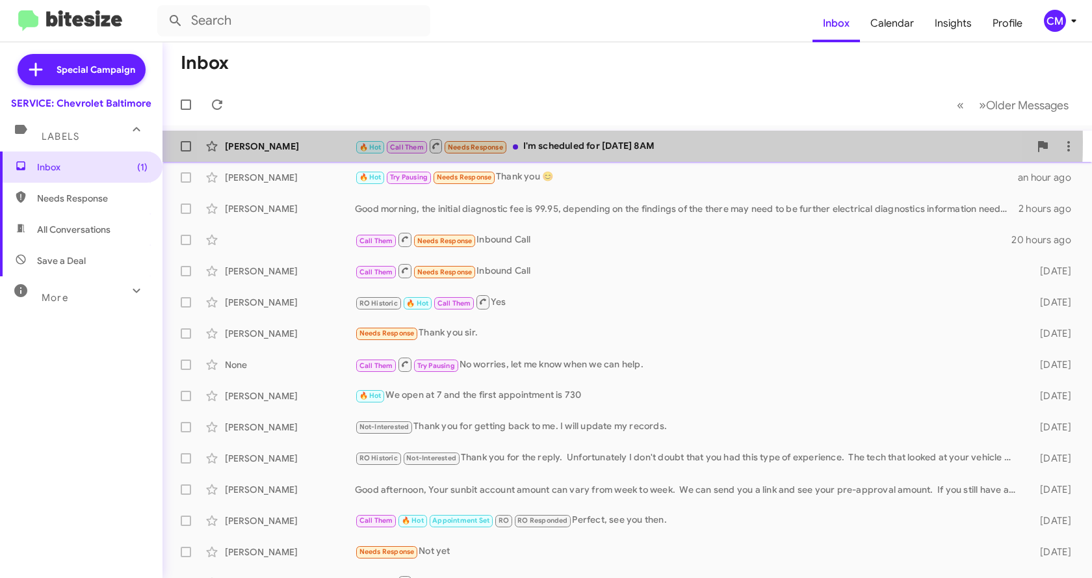  I want to click on span: Appointment Set, so click(461, 520).